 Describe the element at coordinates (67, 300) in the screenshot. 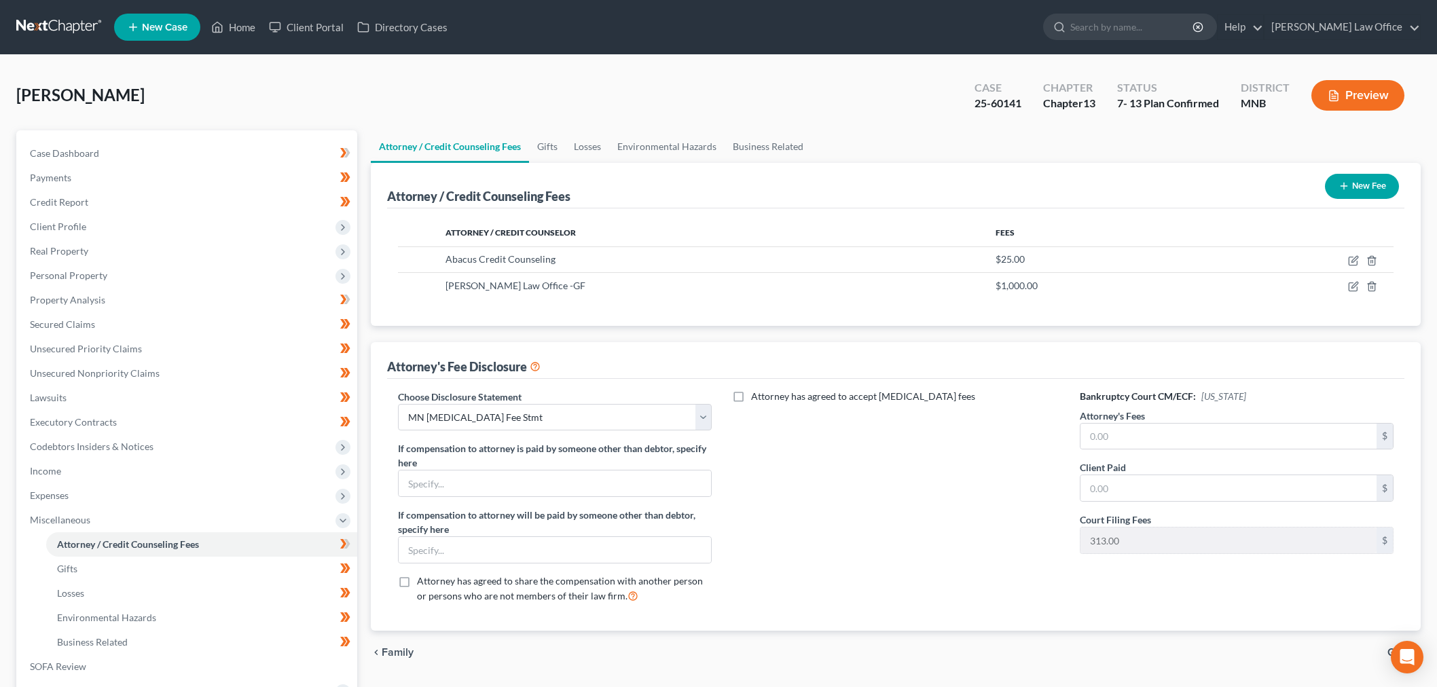

I see `span: Property Analysis` at that location.